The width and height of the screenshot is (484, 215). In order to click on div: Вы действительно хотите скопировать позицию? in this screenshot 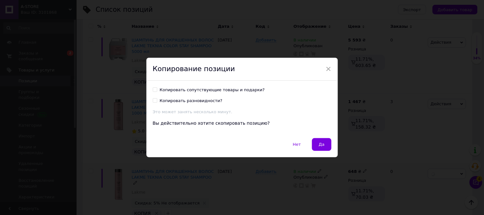, I will do `click(242, 123)`.